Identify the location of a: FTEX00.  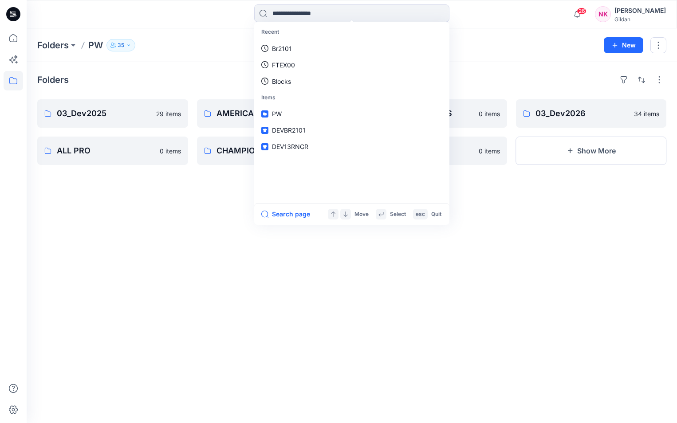
(352, 65).